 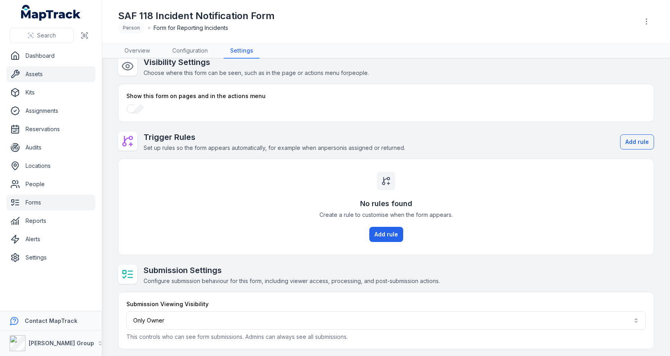 What do you see at coordinates (51, 129) in the screenshot?
I see `a: Reservations` at bounding box center [51, 129].